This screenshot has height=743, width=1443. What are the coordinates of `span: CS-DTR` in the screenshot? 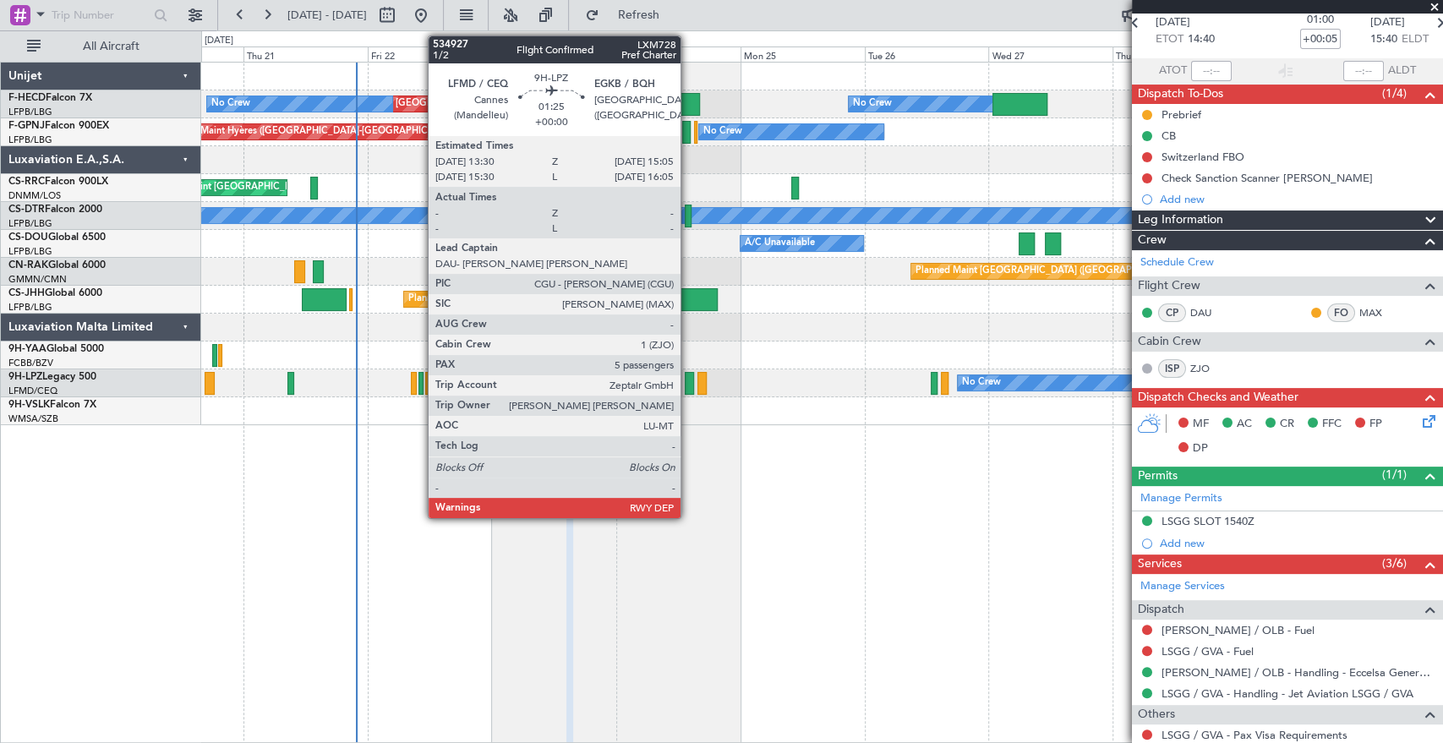 It's located at (26, 210).